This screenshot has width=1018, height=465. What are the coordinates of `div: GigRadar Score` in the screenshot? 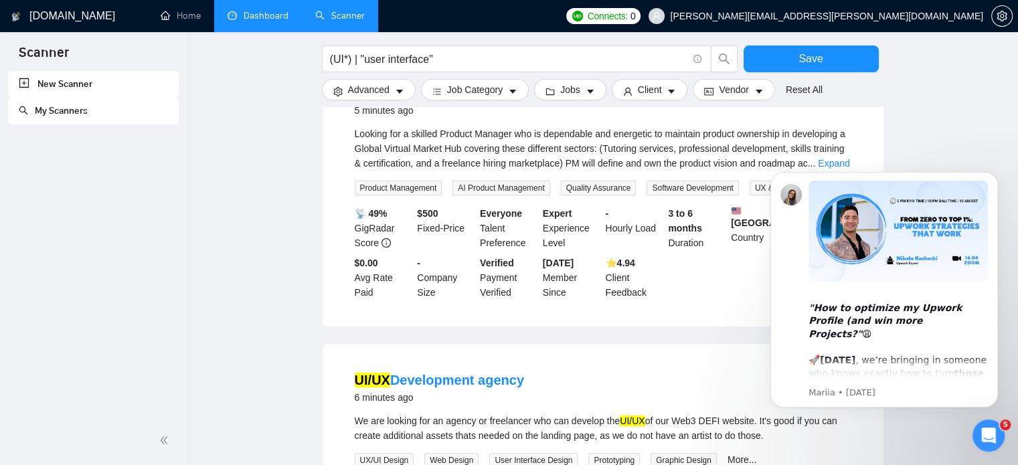 It's located at (383, 228).